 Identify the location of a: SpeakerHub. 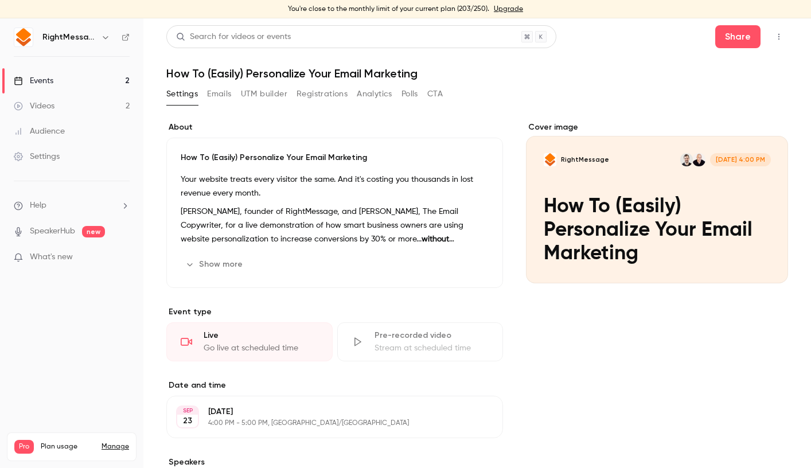
(52, 231).